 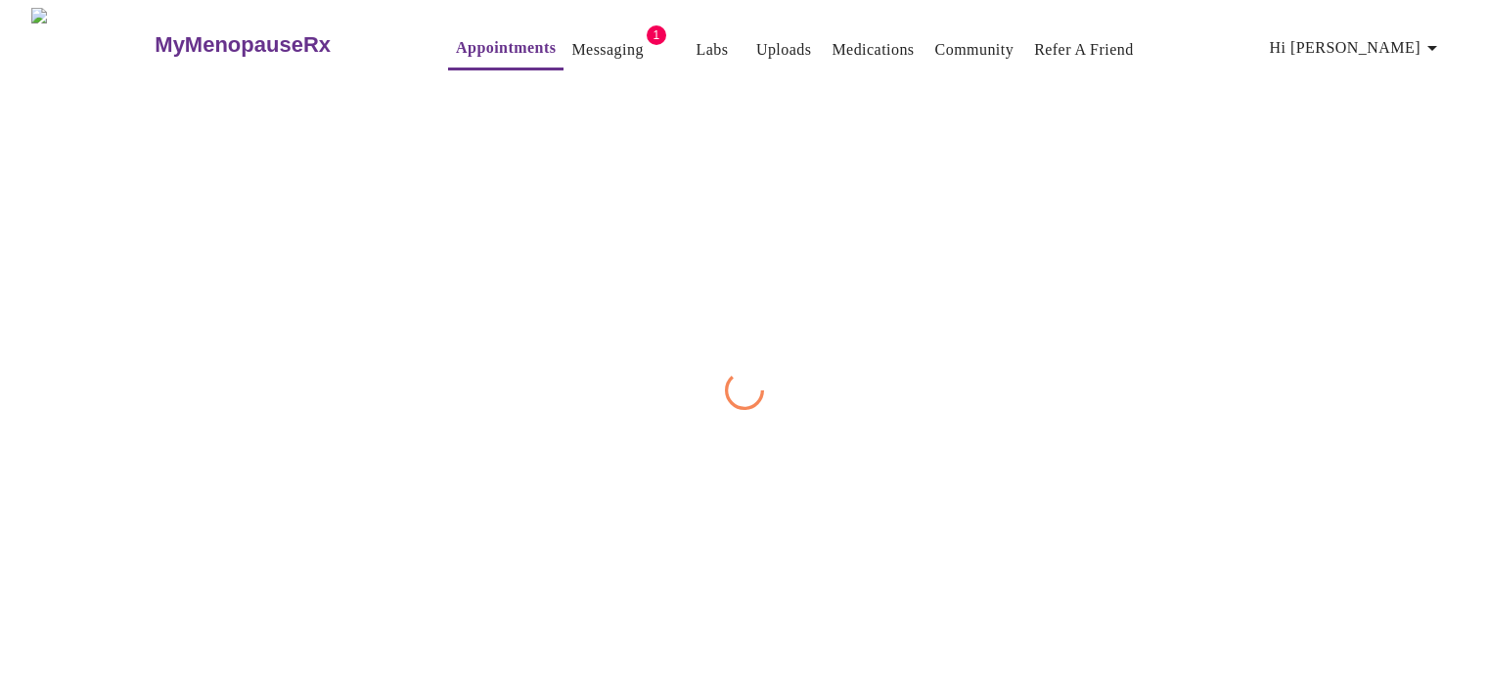 What do you see at coordinates (783, 50) in the screenshot?
I see `button: Uploads` at bounding box center [783, 50].